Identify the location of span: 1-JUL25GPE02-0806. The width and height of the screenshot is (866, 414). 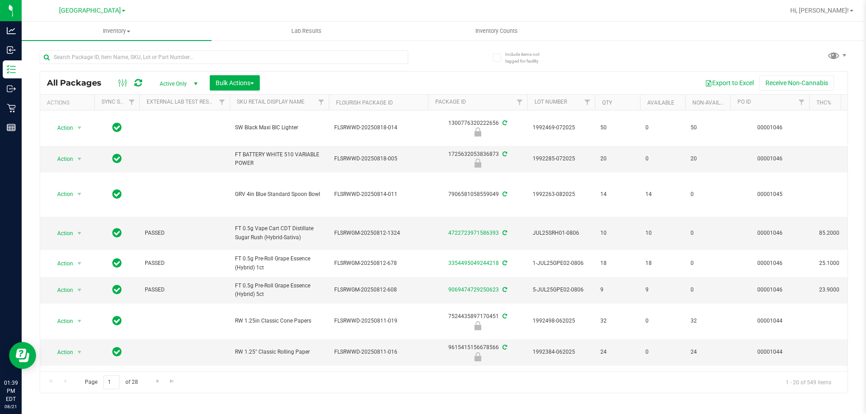
(561, 263).